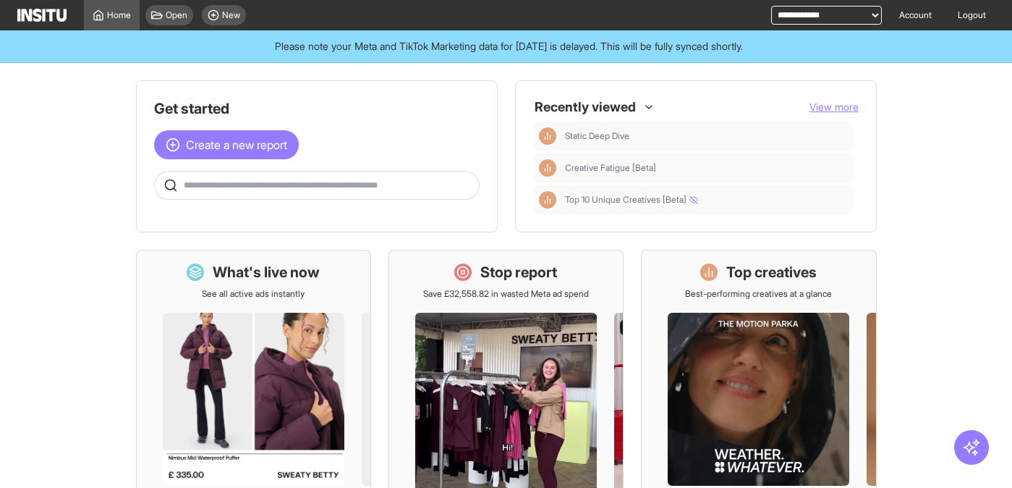 This screenshot has width=1012, height=488. What do you see at coordinates (231, 15) in the screenshot?
I see `span: New` at bounding box center [231, 15].